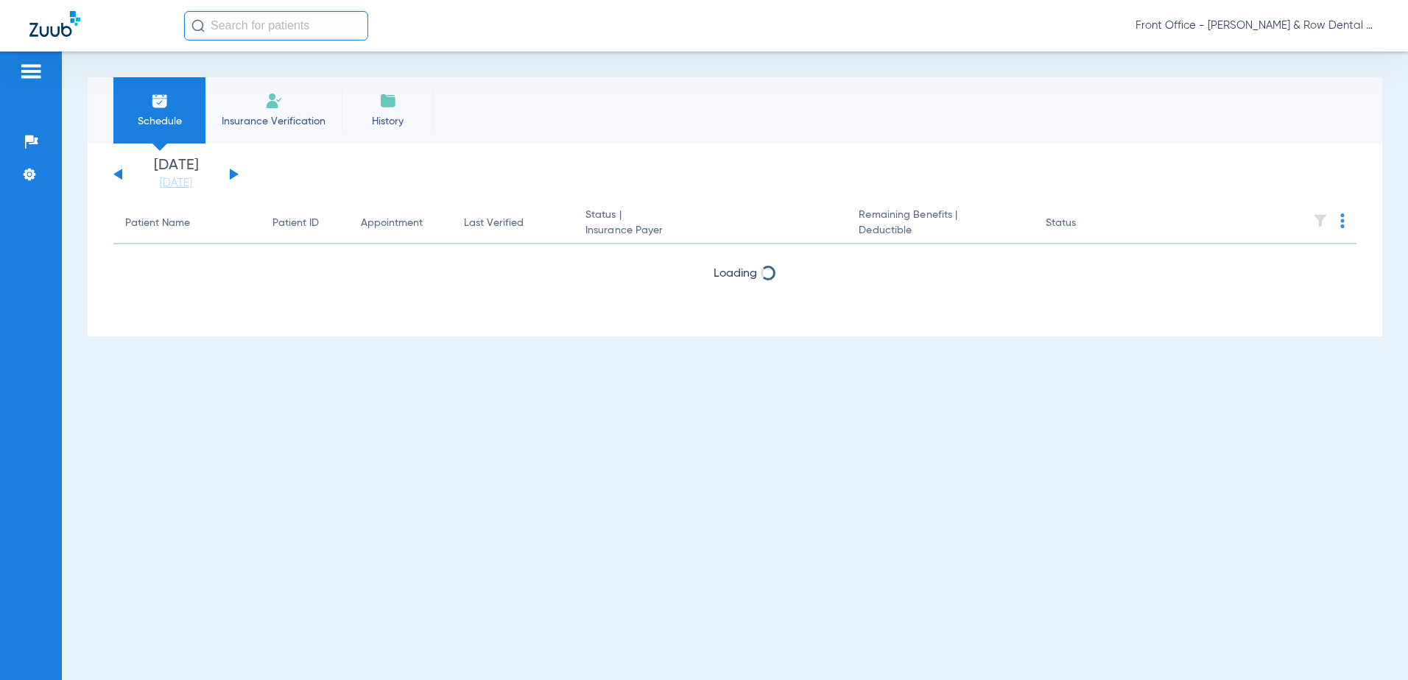  Describe the element at coordinates (939, 230) in the screenshot. I see `span: Deductible` at that location.